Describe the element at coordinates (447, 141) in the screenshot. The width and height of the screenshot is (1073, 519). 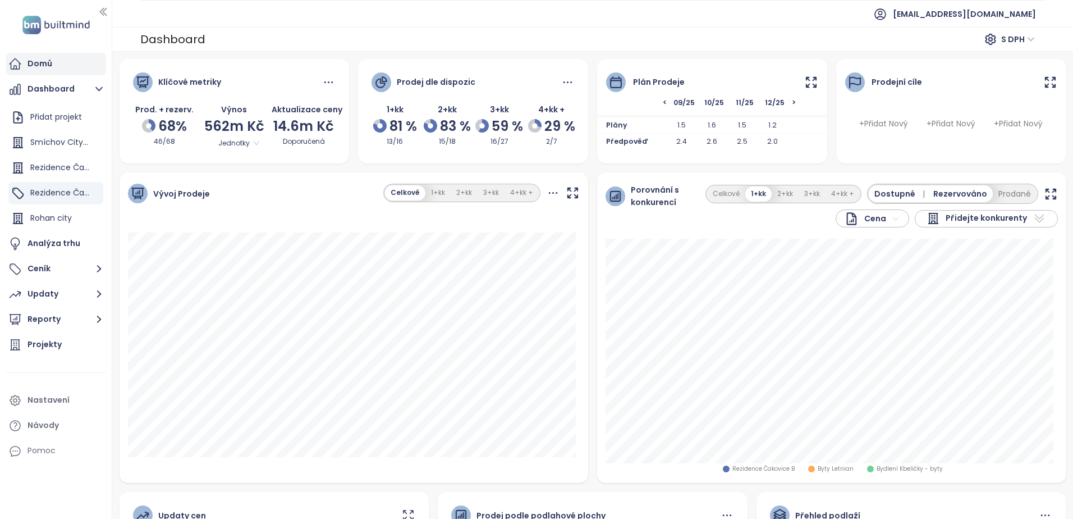
I see `div: 15/18` at that location.